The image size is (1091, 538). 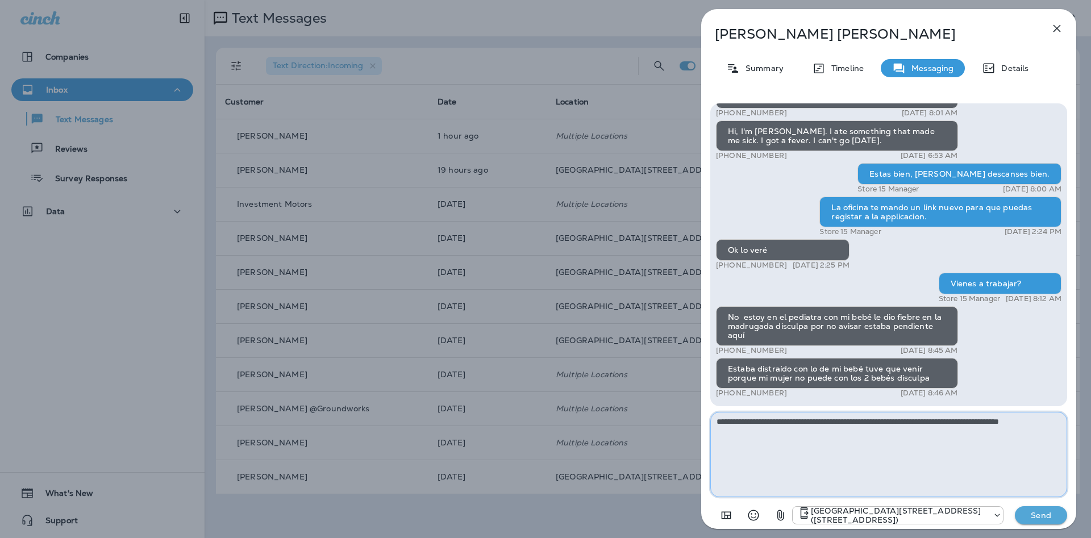 What do you see at coordinates (727, 516) in the screenshot?
I see `button: Add in a premade template` at bounding box center [727, 516].